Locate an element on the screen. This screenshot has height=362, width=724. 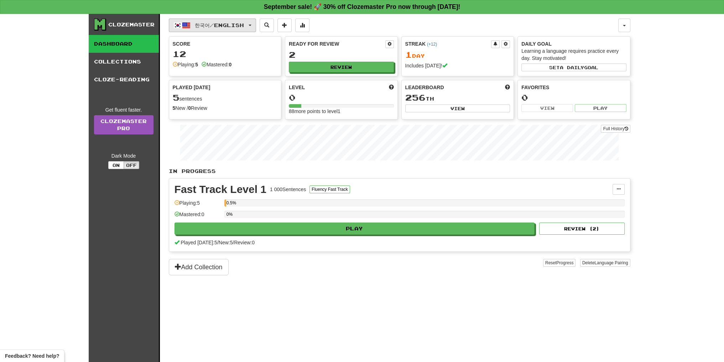
button: Seta dailygoal is located at coordinates (574, 67).